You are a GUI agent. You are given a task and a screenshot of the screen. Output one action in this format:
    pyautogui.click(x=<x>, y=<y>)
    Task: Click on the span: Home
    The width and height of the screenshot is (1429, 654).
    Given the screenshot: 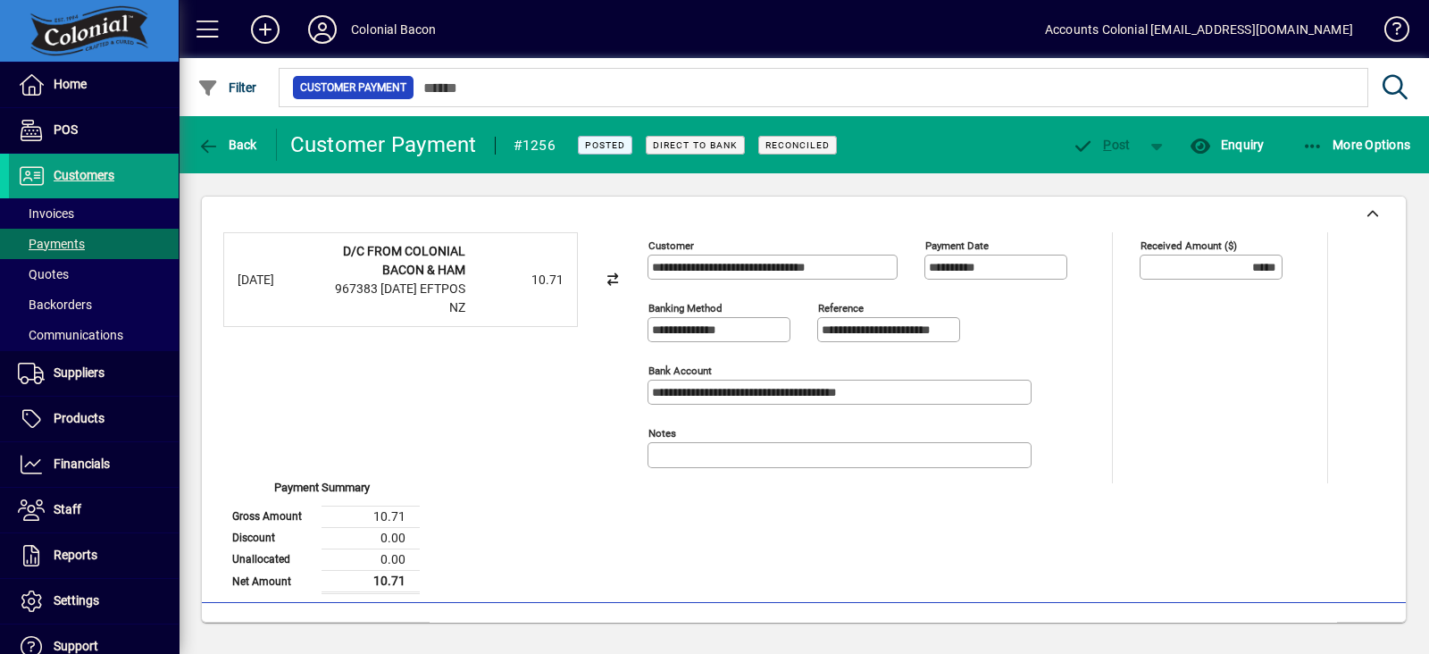 What is the action you would take?
    pyautogui.click(x=70, y=84)
    